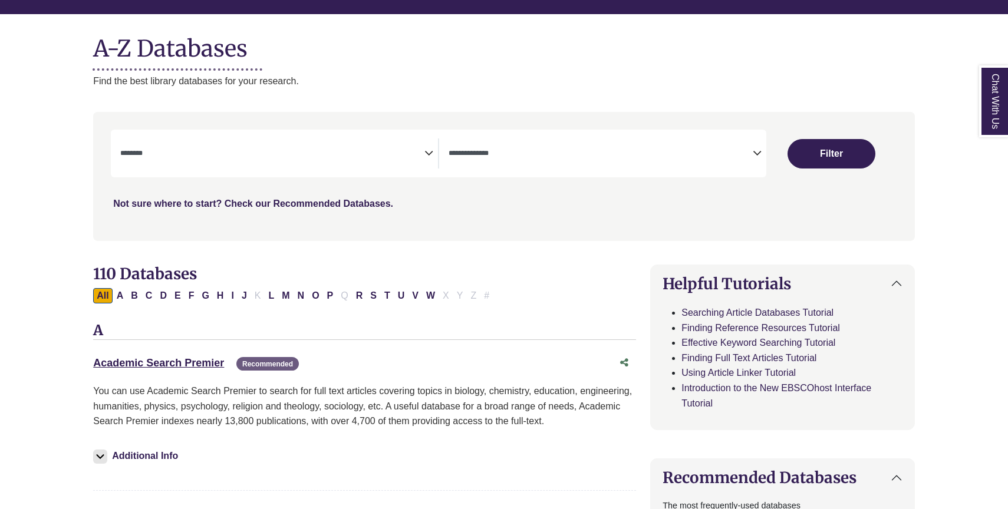 The width and height of the screenshot is (1008, 509). What do you see at coordinates (103, 296) in the screenshot?
I see `button: All` at bounding box center [103, 296].